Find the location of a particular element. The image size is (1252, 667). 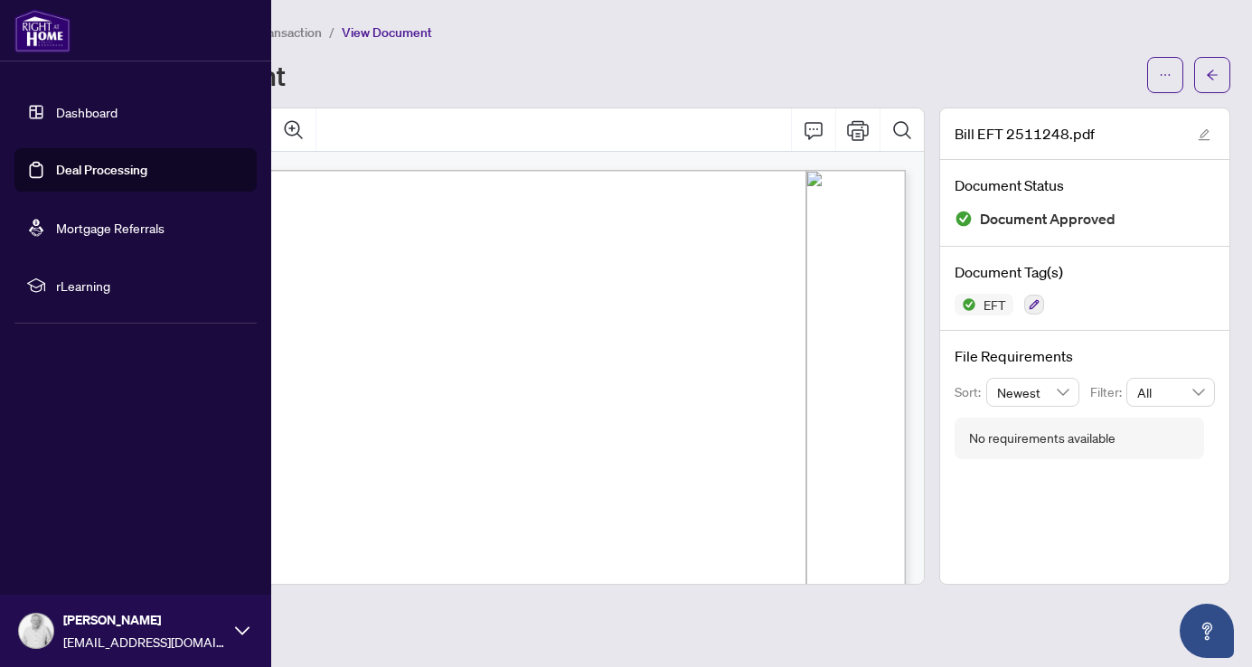

div: No requirements available is located at coordinates (1042, 438).